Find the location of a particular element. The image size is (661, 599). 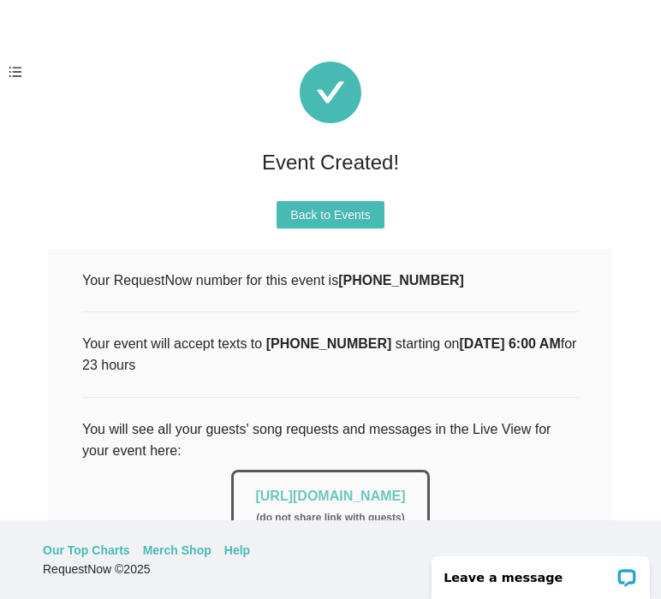

span: check-circle is located at coordinates (330, 92).